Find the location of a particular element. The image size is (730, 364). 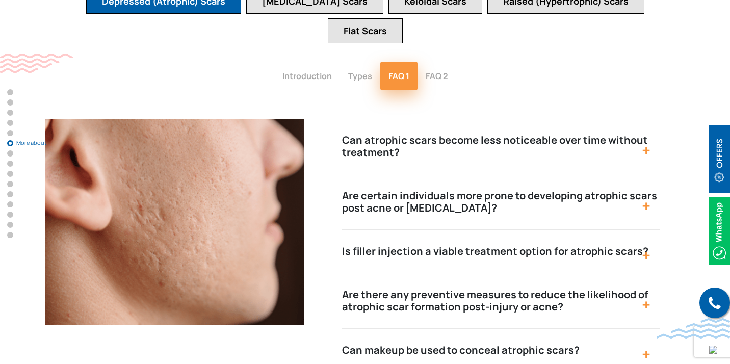

img: offerBt is located at coordinates (720, 159).